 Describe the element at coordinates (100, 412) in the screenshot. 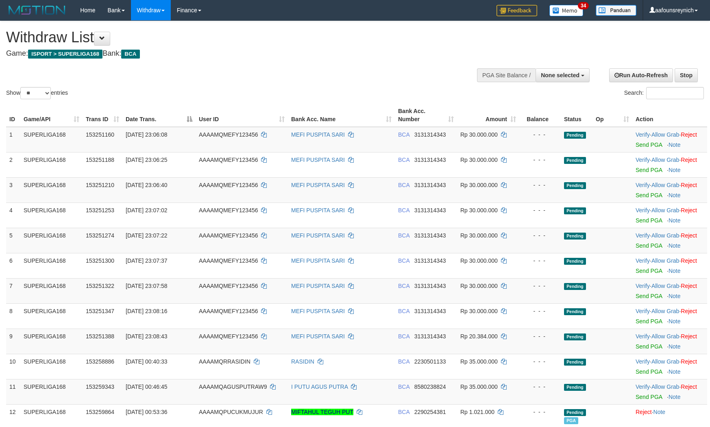

I see `span: 153259864` at that location.